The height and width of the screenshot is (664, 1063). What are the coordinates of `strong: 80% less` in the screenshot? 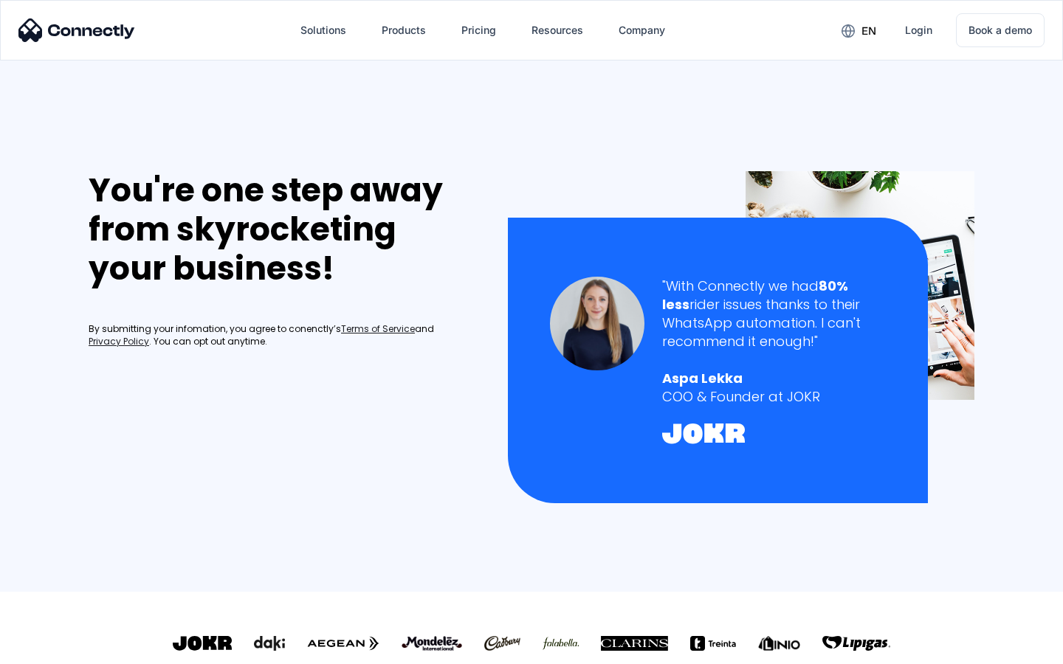 It's located at (755, 295).